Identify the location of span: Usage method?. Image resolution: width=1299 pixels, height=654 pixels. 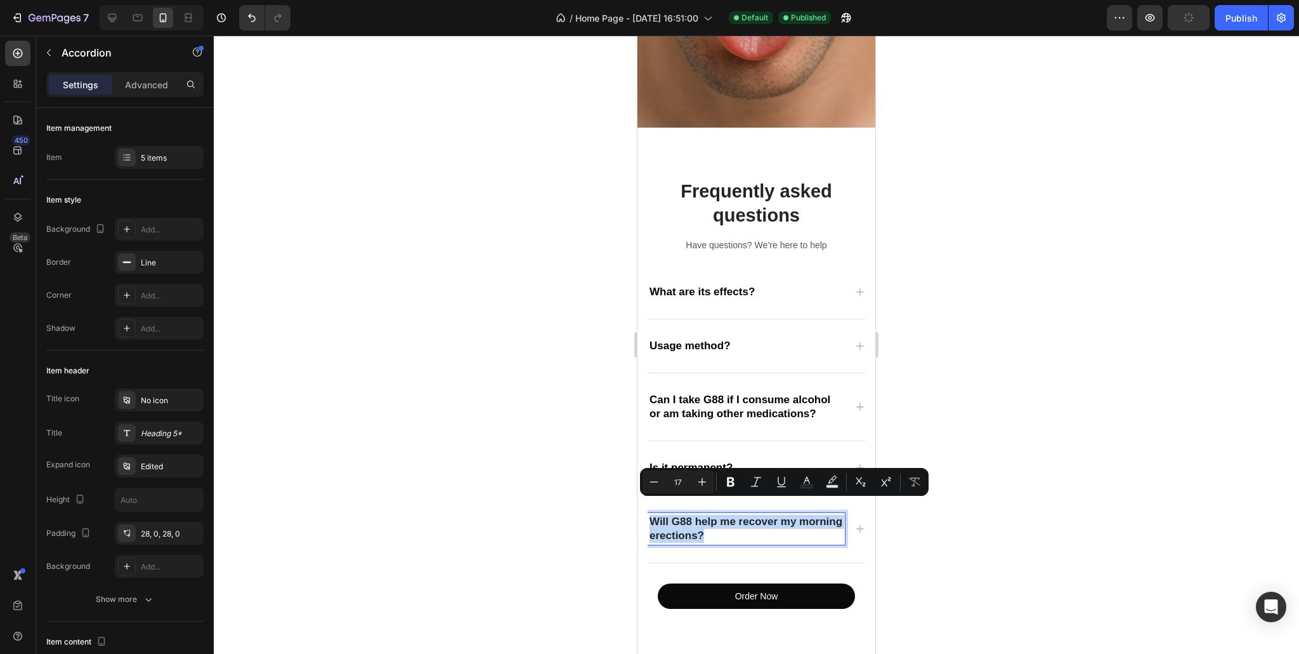
(53, 310).